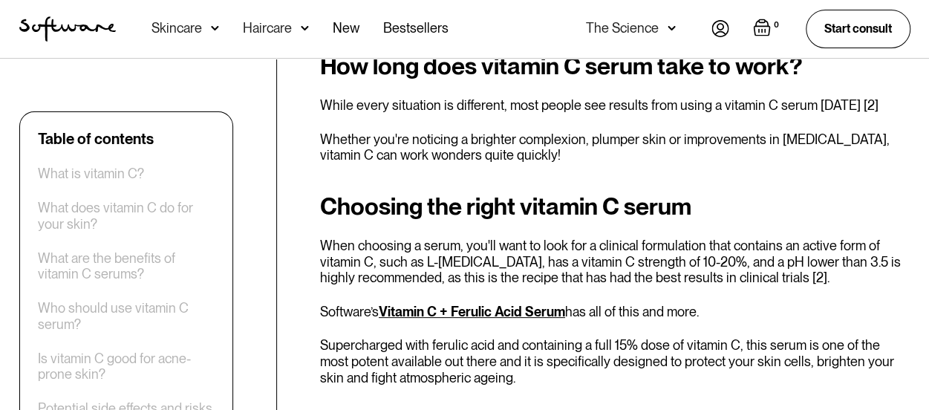  What do you see at coordinates (126, 316) in the screenshot?
I see `div: Who should use vitamin C serum?` at bounding box center [126, 316].